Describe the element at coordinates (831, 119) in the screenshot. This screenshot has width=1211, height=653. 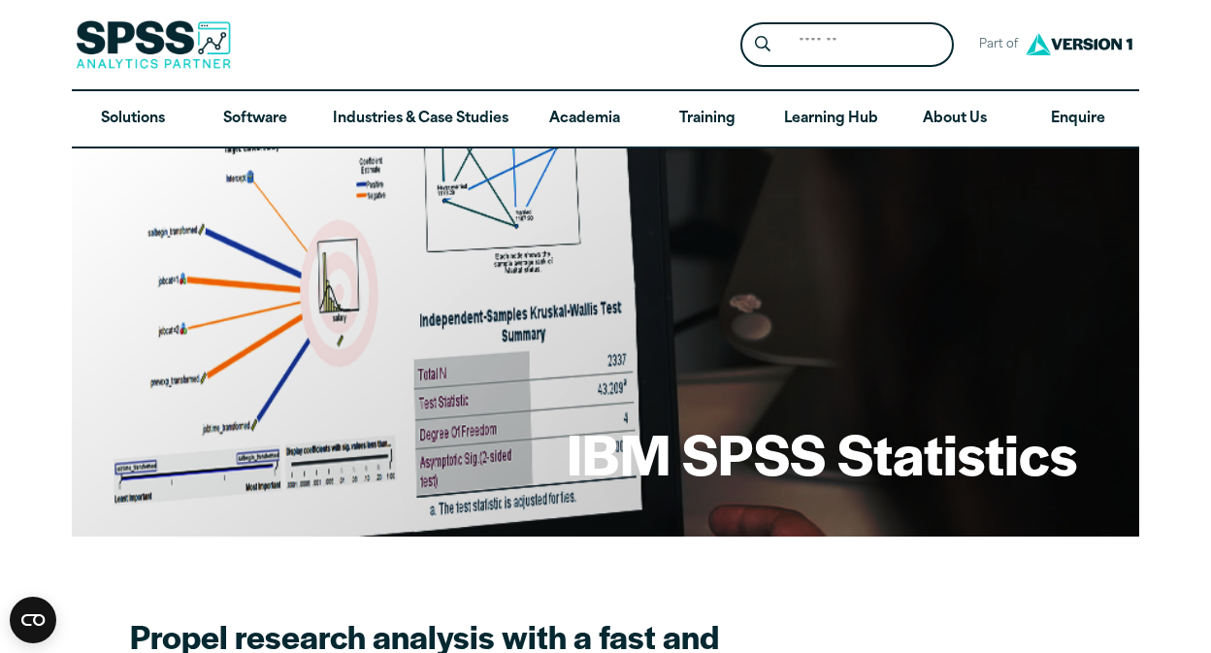
I see `a: Learning Hub` at that location.